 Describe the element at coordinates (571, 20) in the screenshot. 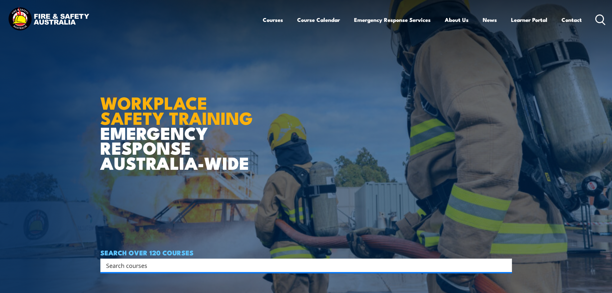

I see `a: Contact` at that location.